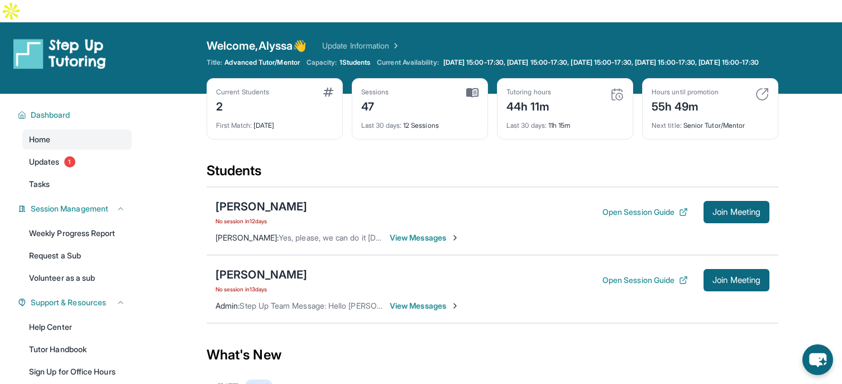 The height and width of the screenshot is (384, 842). What do you see at coordinates (77, 278) in the screenshot?
I see `a: Volunteer as a sub` at bounding box center [77, 278].